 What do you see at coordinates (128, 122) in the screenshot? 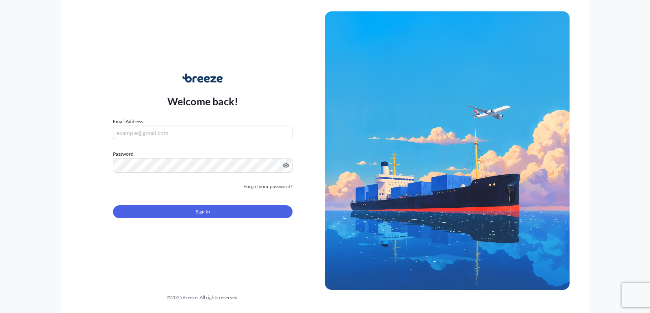
I see `label: Email Address` at bounding box center [128, 122].